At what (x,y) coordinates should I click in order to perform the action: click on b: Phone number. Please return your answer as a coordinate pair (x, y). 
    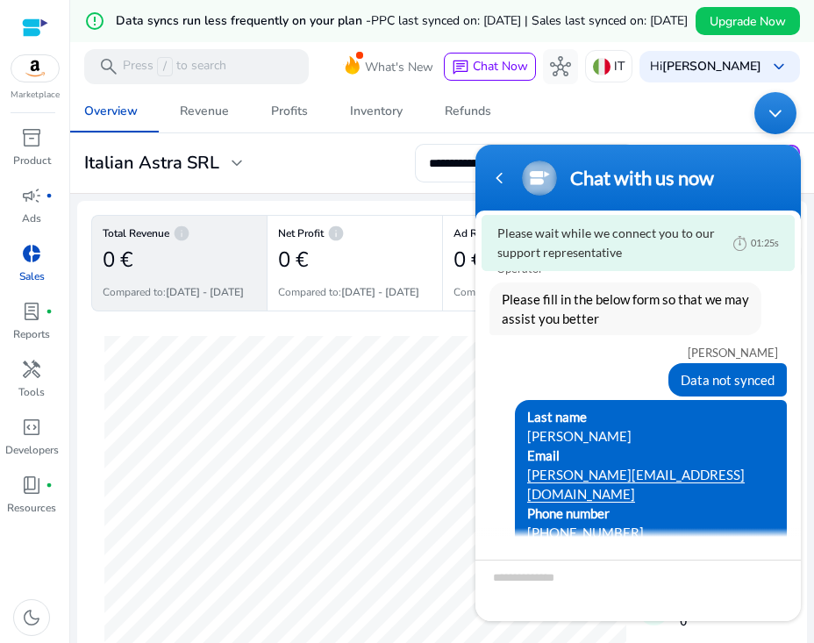
    Looking at the image, I should click on (102, 430).